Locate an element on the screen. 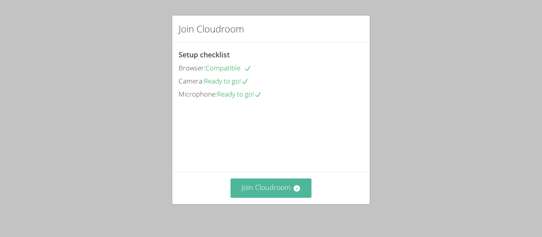 This screenshot has width=542, height=237. span: Camera: is located at coordinates (191, 81).